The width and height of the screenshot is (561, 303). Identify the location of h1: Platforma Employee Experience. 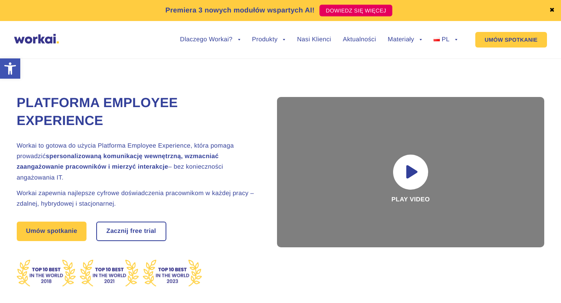
(137, 112).